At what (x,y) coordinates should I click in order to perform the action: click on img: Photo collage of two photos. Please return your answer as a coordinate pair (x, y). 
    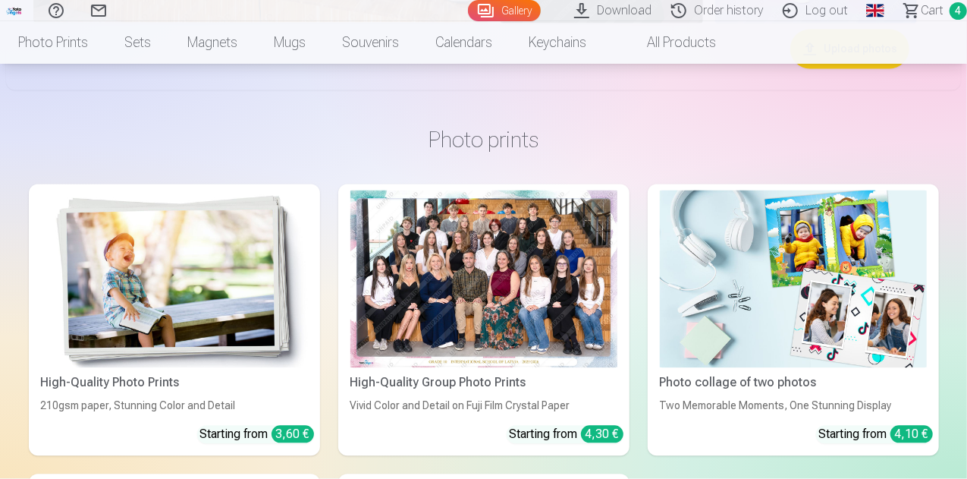
    Looking at the image, I should click on (793, 279).